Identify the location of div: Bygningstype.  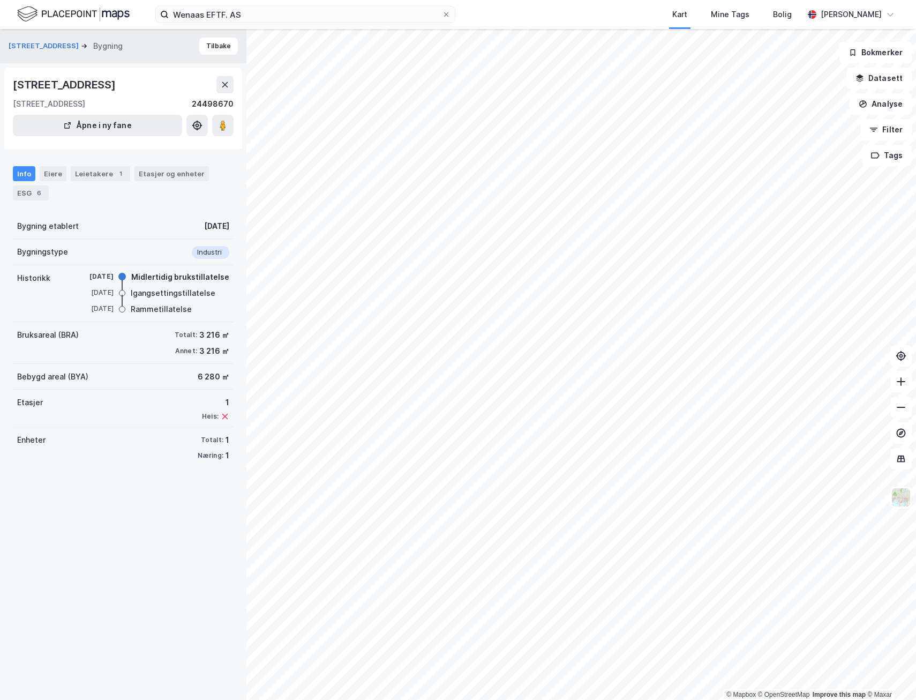
(42, 252).